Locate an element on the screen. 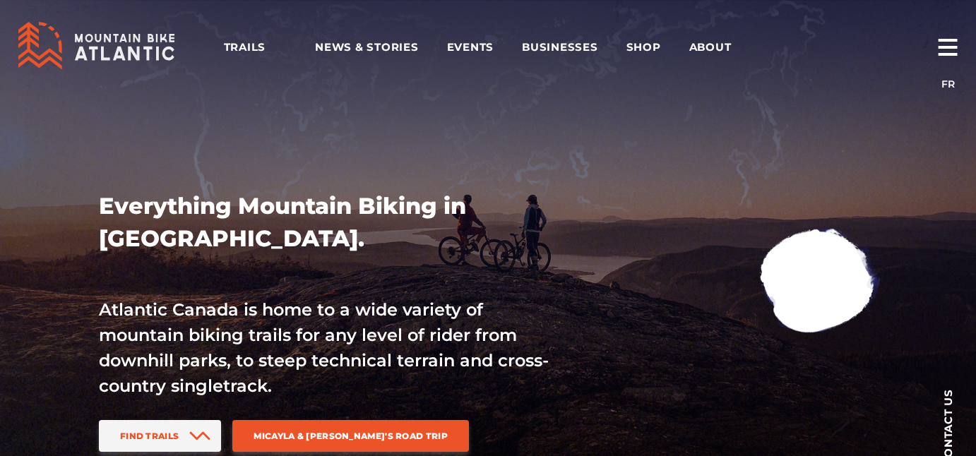  p: Atlantic Canada is home to a wide variety of mountain biking trails for any level of rider from d... is located at coordinates (325, 348).